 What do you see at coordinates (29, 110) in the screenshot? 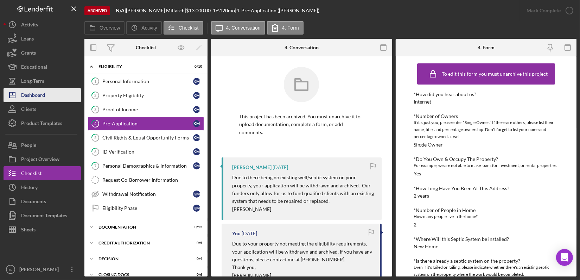
I see `div: Clients` at bounding box center [29, 110].